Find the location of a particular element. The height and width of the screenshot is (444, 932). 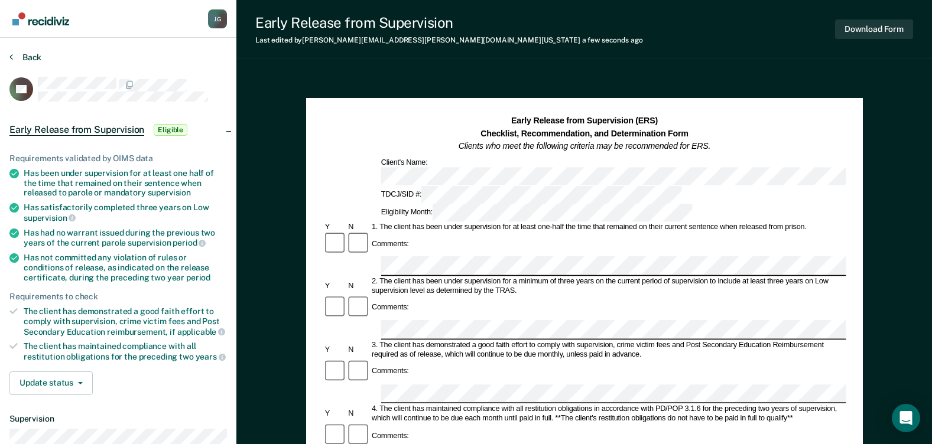

strong: Checklist, Recommendation, and Determination Form is located at coordinates (584, 134).